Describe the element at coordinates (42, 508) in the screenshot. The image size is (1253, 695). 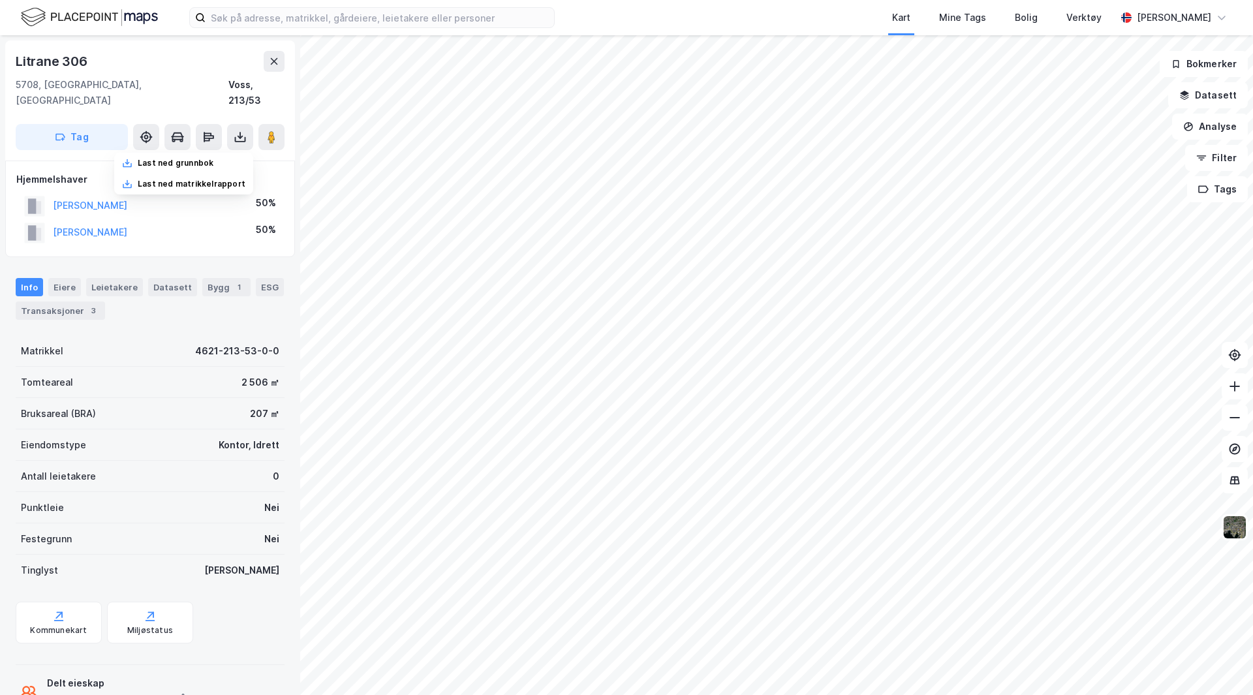
I see `div: Punktleie` at that location.